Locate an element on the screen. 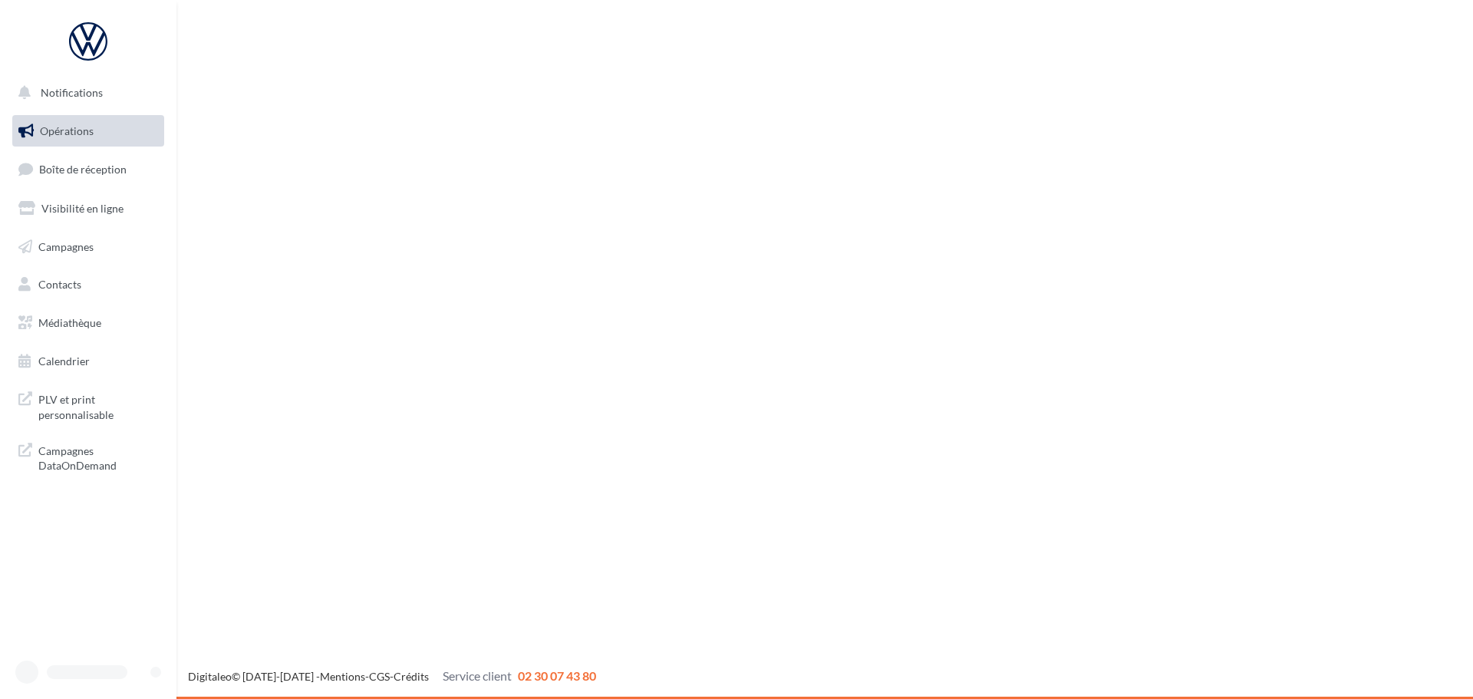 This screenshot has height=699, width=1473. a: Campagnes DataOnDemand is located at coordinates (88, 456).